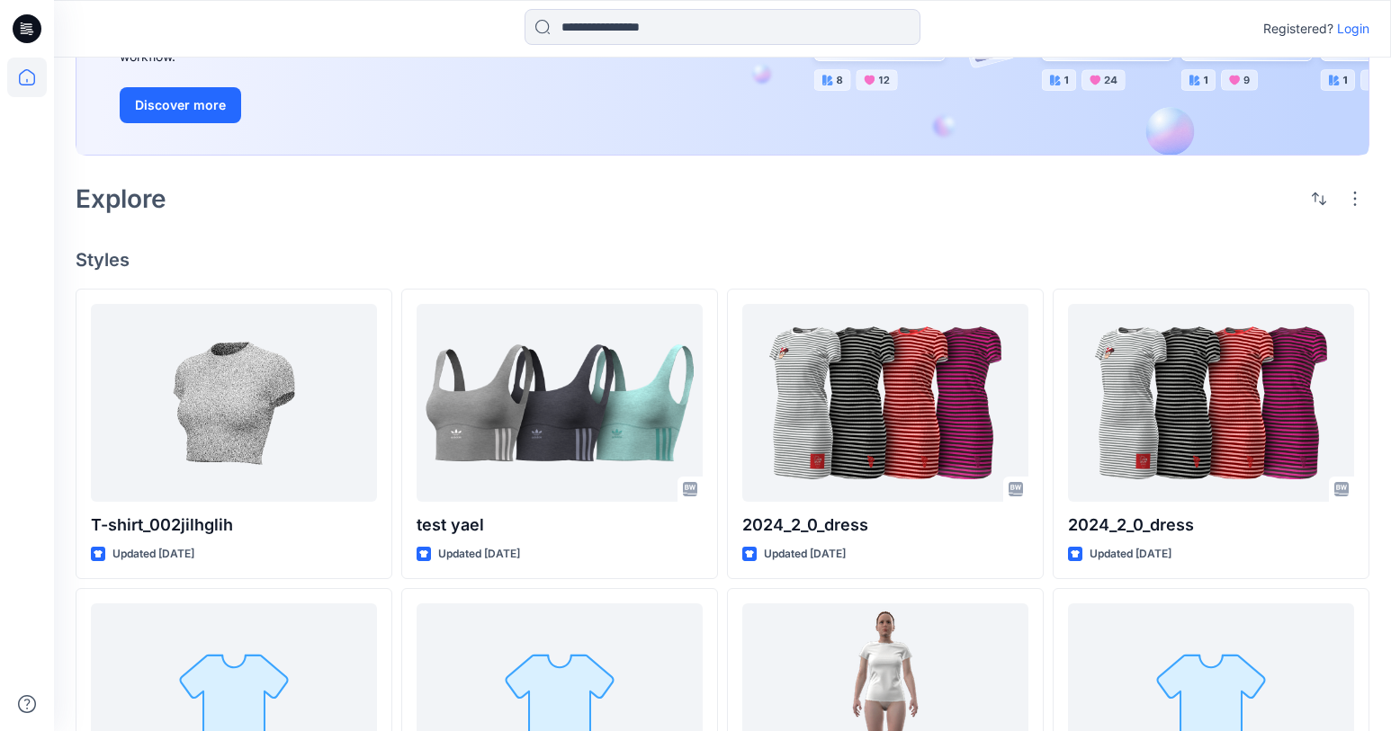 This screenshot has height=731, width=1391. Describe the element at coordinates (560, 525) in the screenshot. I see `p: test yael` at that location.